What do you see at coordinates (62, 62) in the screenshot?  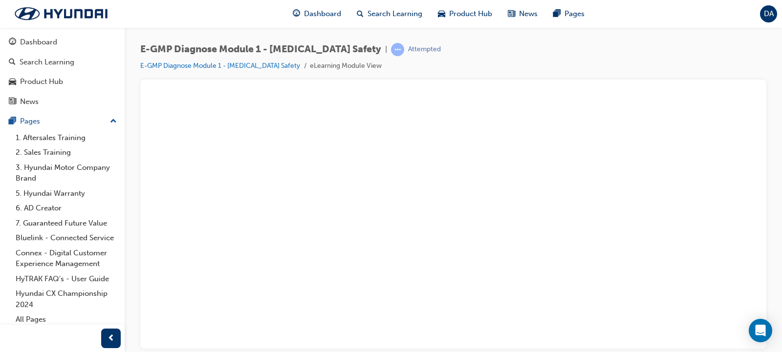 I see `a: Search Learning` at bounding box center [62, 62].